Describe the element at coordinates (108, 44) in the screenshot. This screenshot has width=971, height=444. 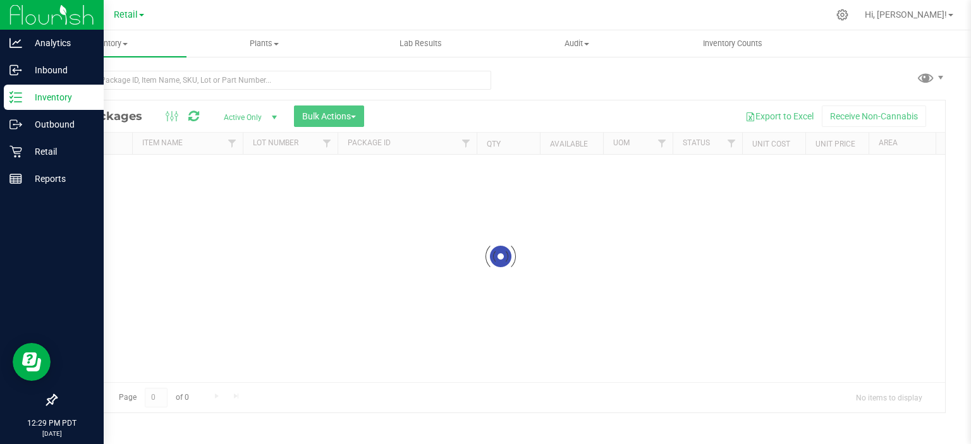
I see `a: Inventory` at that location.